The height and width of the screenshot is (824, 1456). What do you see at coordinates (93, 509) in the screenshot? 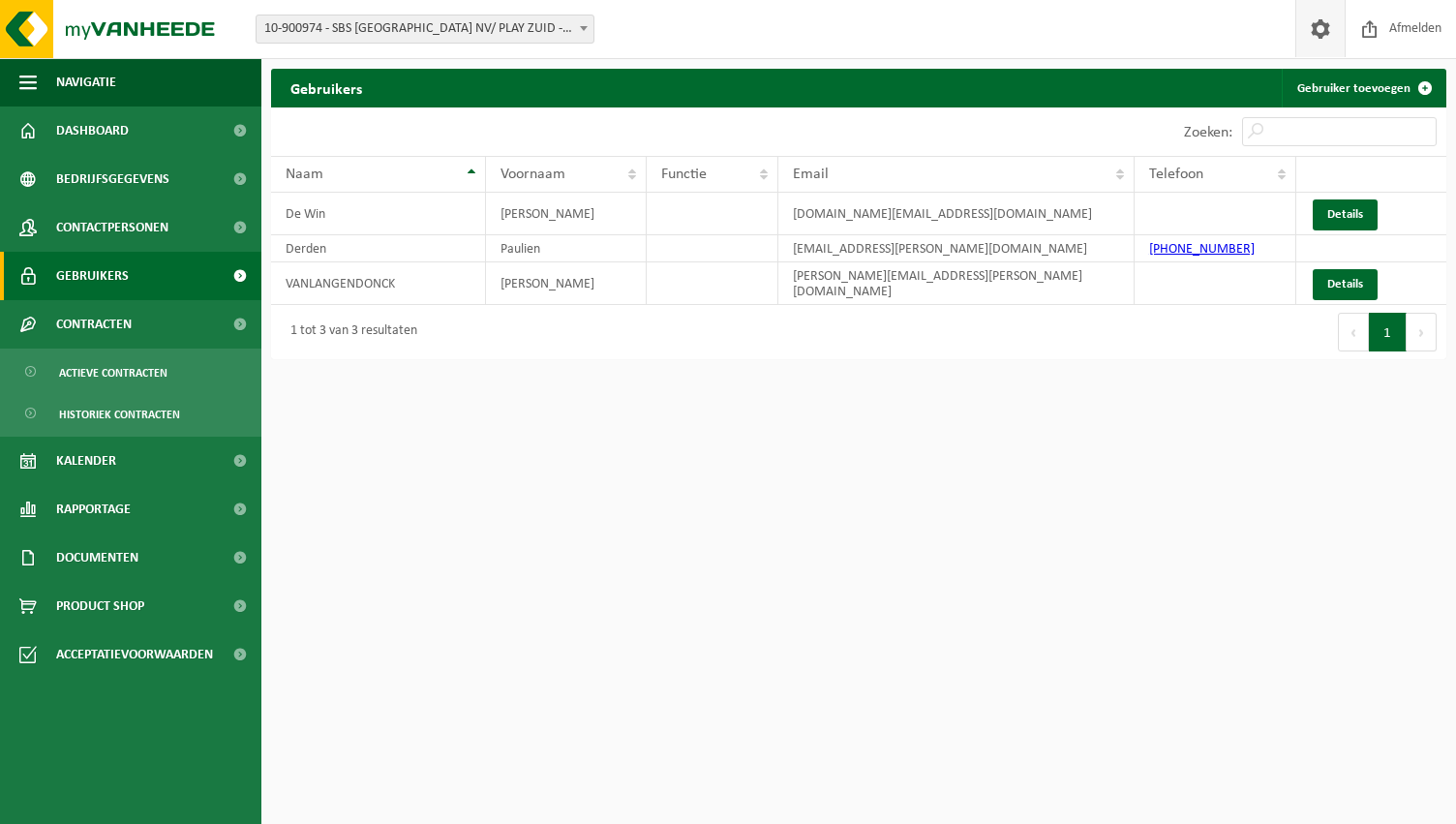
I see `span: Rapportage` at bounding box center [93, 509].